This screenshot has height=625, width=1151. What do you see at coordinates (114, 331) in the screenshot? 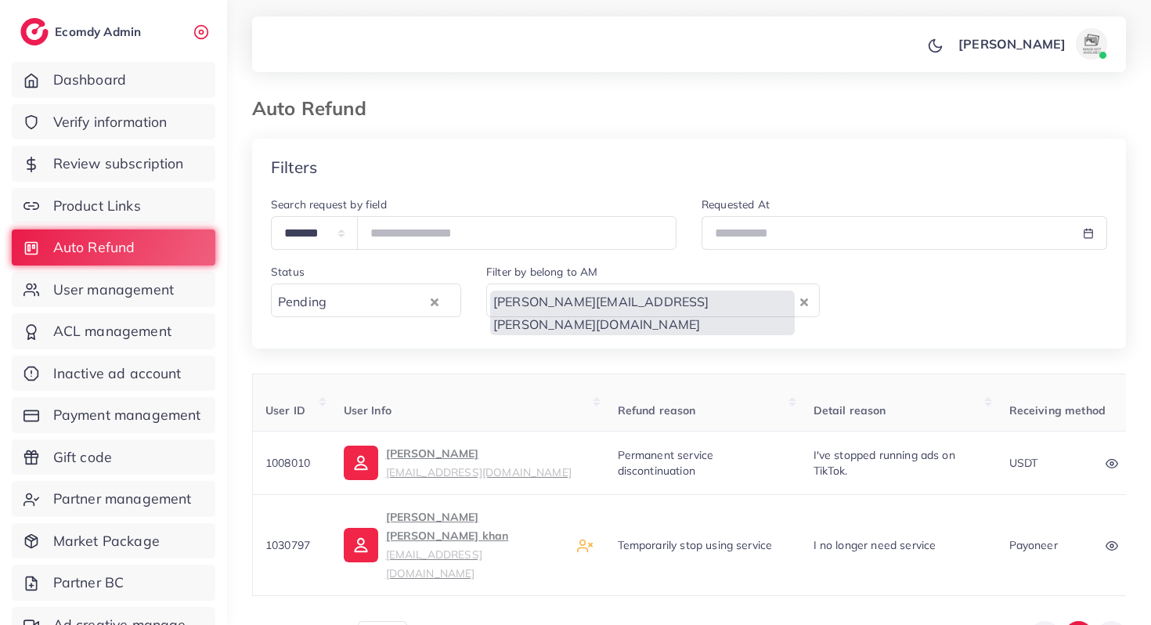
I see `a: ACL management` at bounding box center [114, 331].